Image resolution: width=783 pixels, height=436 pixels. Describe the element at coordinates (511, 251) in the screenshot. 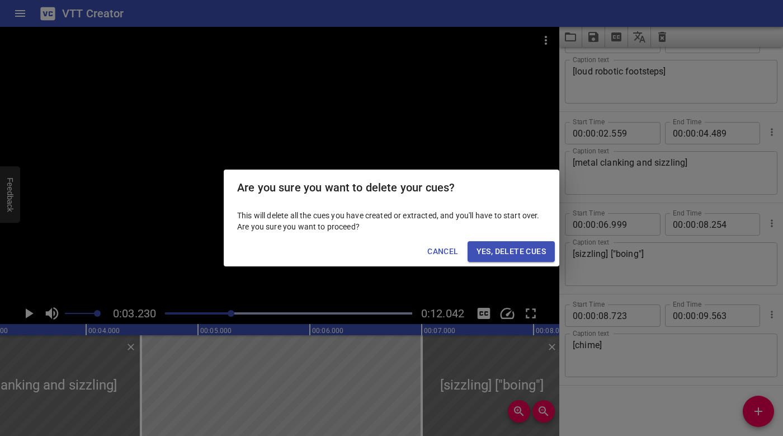

I see `button: Yes, Delete Cues` at that location.